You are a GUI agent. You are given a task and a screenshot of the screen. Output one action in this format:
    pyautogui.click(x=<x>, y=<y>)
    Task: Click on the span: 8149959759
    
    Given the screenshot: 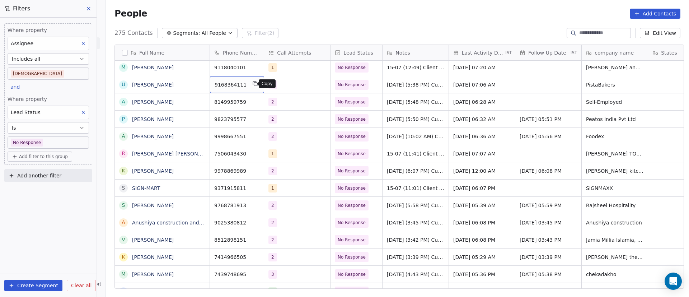 What is the action you would take?
    pyautogui.click(x=237, y=102)
    